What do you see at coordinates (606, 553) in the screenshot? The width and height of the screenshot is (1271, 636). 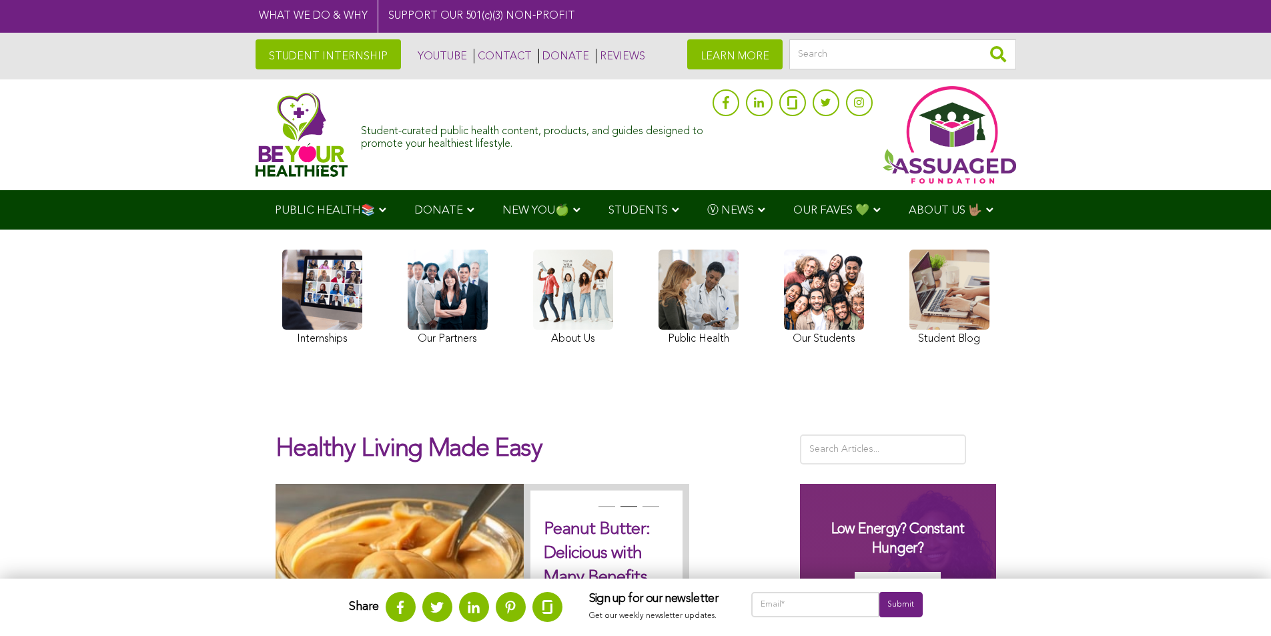 I see `h2: Peanut Butter: Delicious with Many Benefits` at bounding box center [606, 553].